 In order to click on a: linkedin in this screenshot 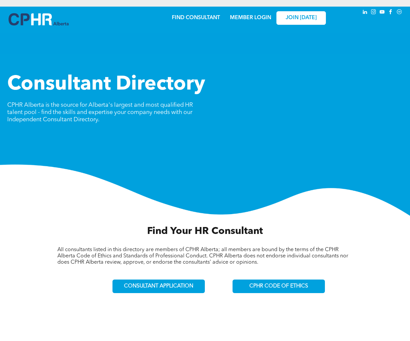, I will do `click(366, 13)`.